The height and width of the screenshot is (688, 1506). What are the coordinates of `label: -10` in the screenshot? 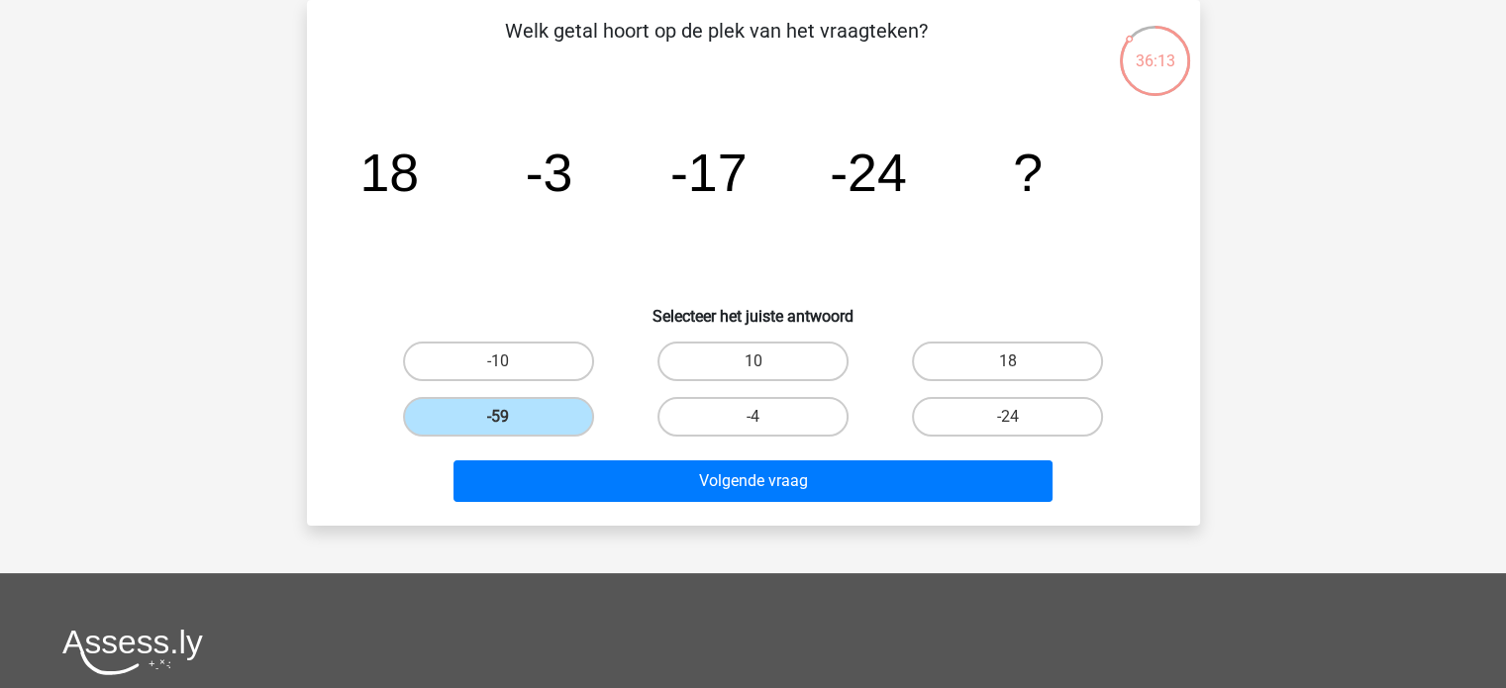 It's located at (498, 361).